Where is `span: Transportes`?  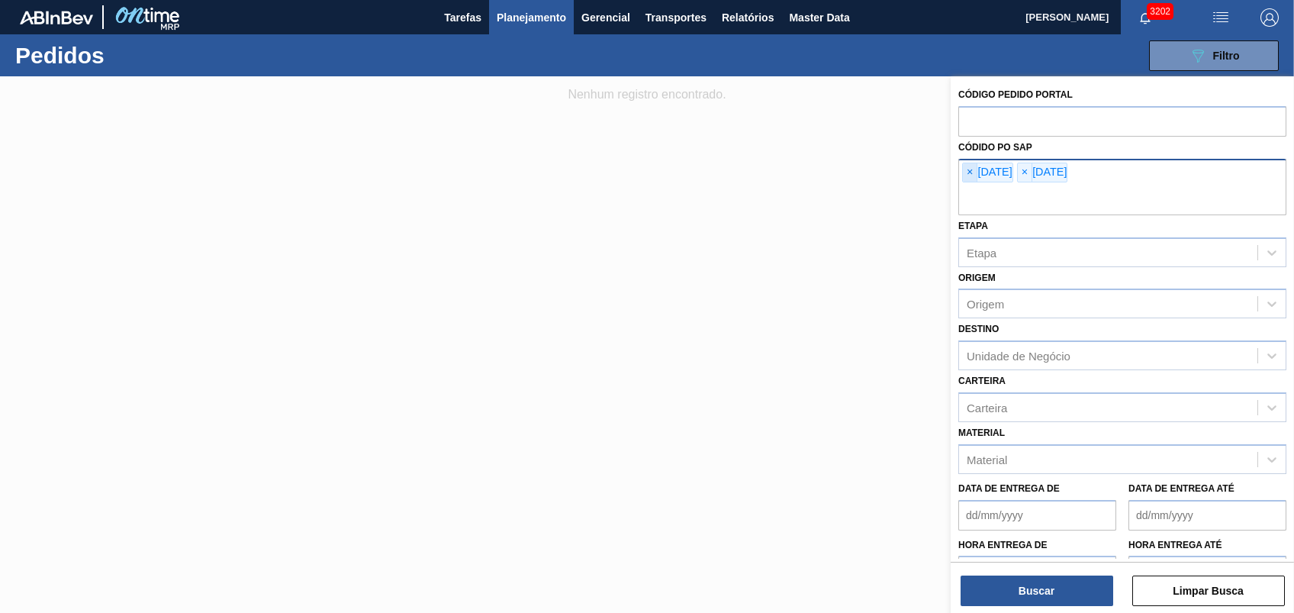 span: Transportes is located at coordinates (676, 18).